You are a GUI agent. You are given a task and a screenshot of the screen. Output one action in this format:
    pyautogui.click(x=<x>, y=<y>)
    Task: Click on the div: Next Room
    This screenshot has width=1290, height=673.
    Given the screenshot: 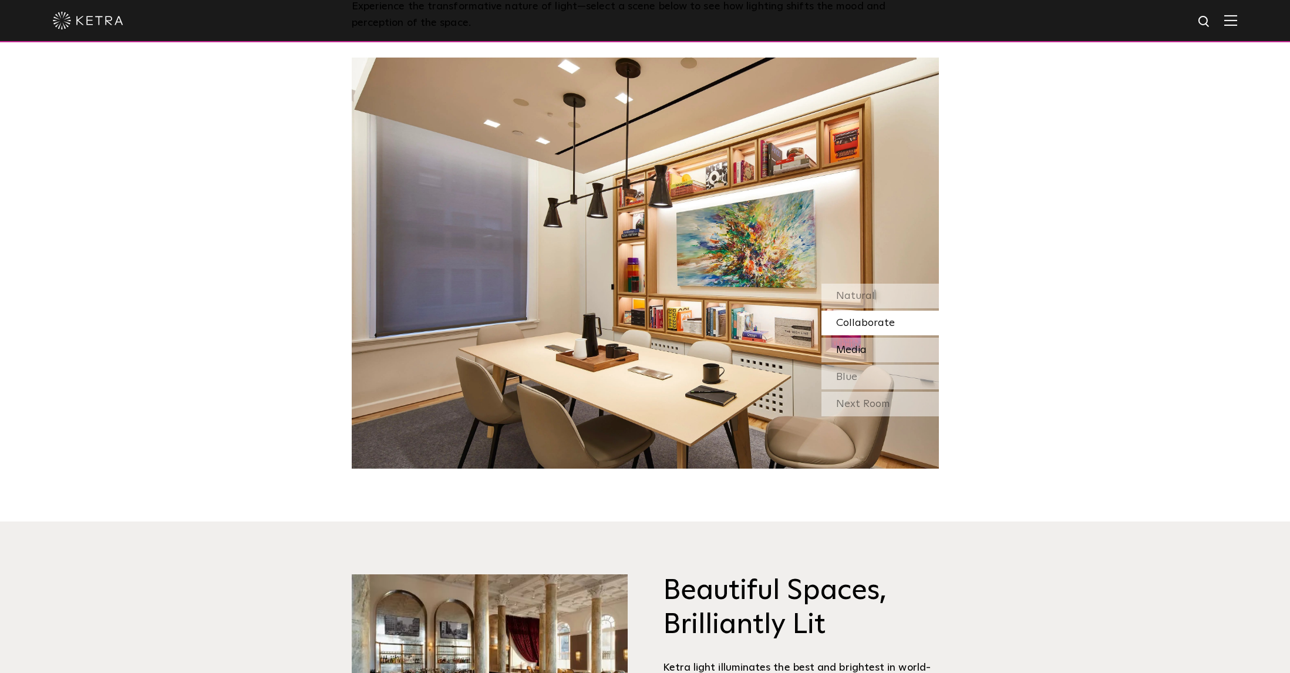 What is the action you would take?
    pyautogui.click(x=880, y=404)
    